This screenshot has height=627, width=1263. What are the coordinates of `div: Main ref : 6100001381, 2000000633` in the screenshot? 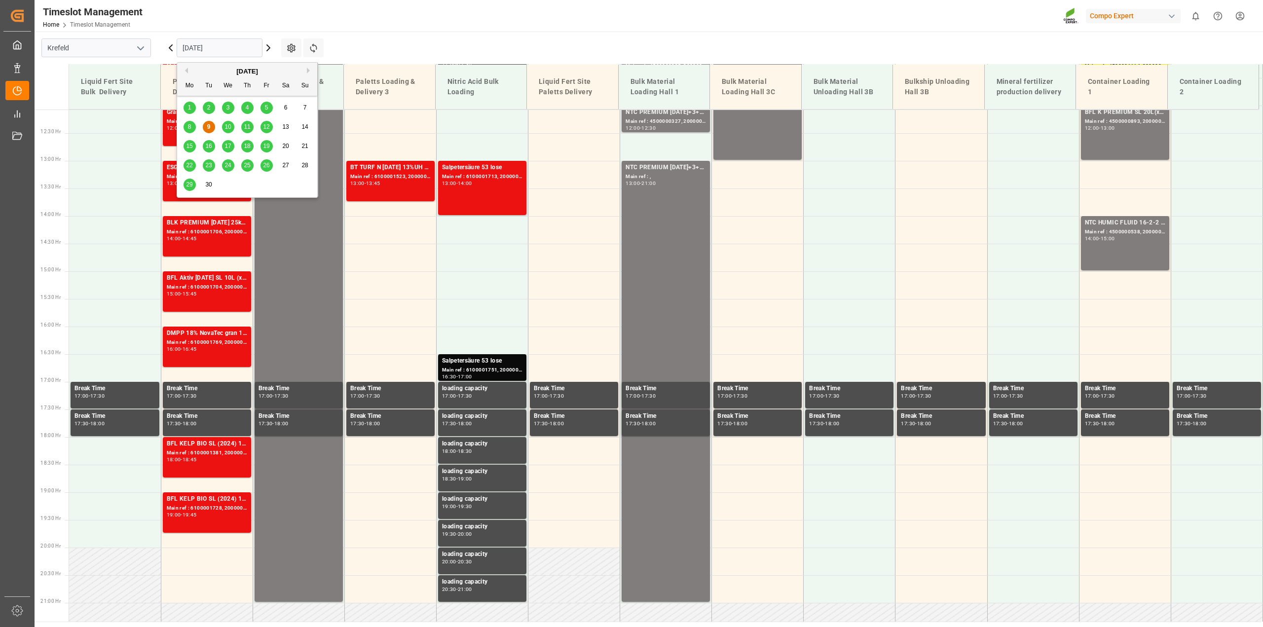 It's located at (207, 453).